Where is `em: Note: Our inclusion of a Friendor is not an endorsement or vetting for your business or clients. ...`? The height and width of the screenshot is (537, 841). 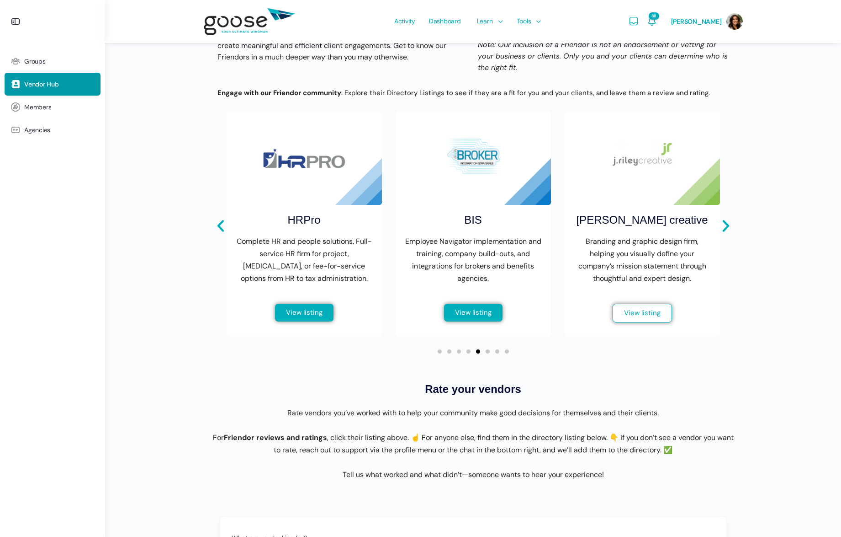 em: Note: Our inclusion of a Friendor is not an endorsement or vetting for your business or clients. ... is located at coordinates (603, 56).